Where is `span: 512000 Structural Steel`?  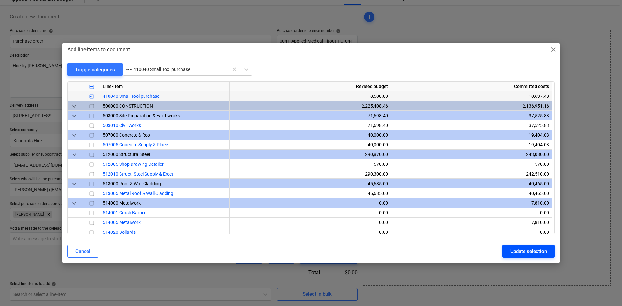
span: 512000 Structural Steel is located at coordinates (126, 155).